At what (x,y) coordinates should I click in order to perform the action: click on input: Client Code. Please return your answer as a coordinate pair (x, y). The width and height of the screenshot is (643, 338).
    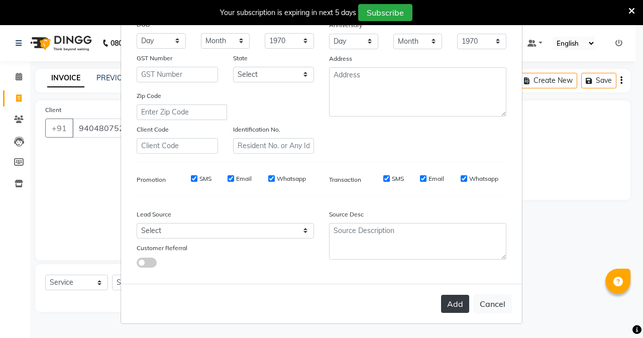
    Looking at the image, I should click on (177, 146).